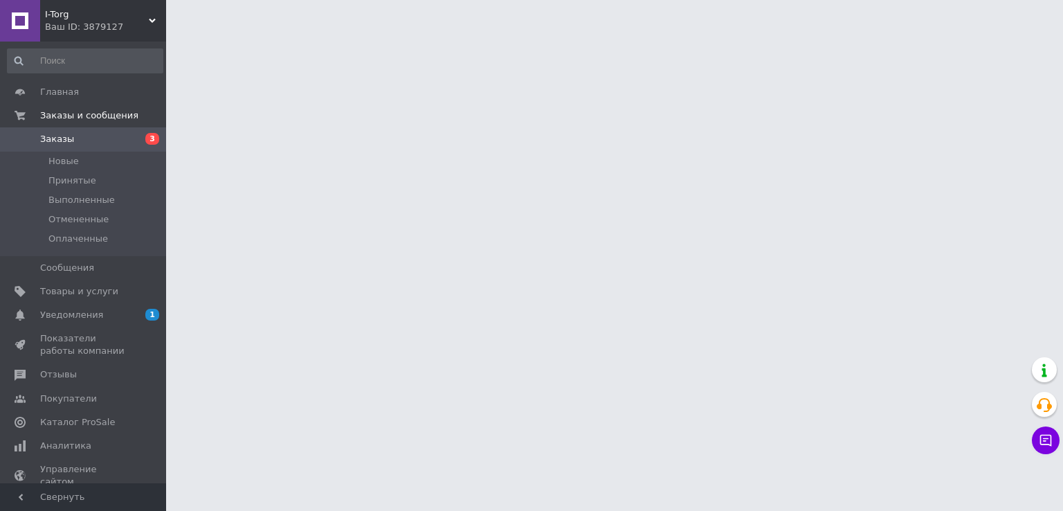 The image size is (1063, 511). I want to click on input: Поиск, so click(85, 61).